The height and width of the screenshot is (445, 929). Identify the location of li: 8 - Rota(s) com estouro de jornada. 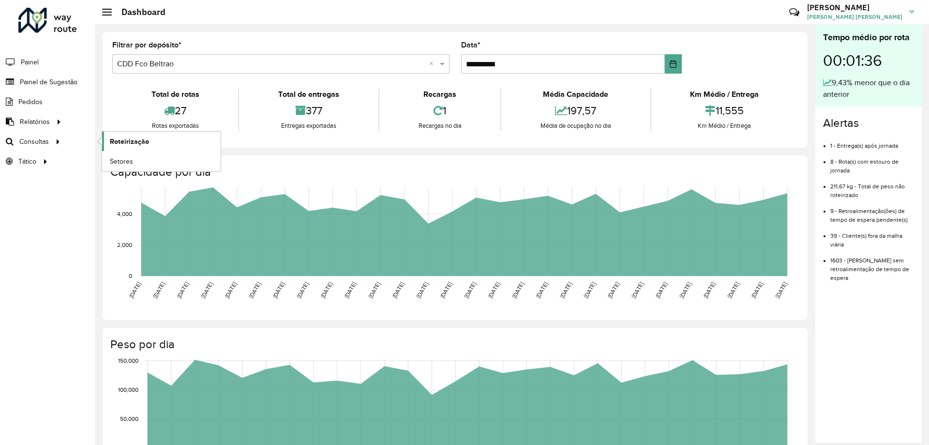
(872, 162).